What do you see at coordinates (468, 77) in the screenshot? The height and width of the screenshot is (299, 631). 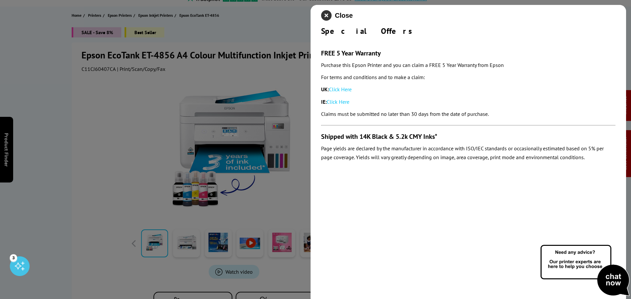 I see `p: For terms and conditions and to make a claim:` at bounding box center [468, 77].